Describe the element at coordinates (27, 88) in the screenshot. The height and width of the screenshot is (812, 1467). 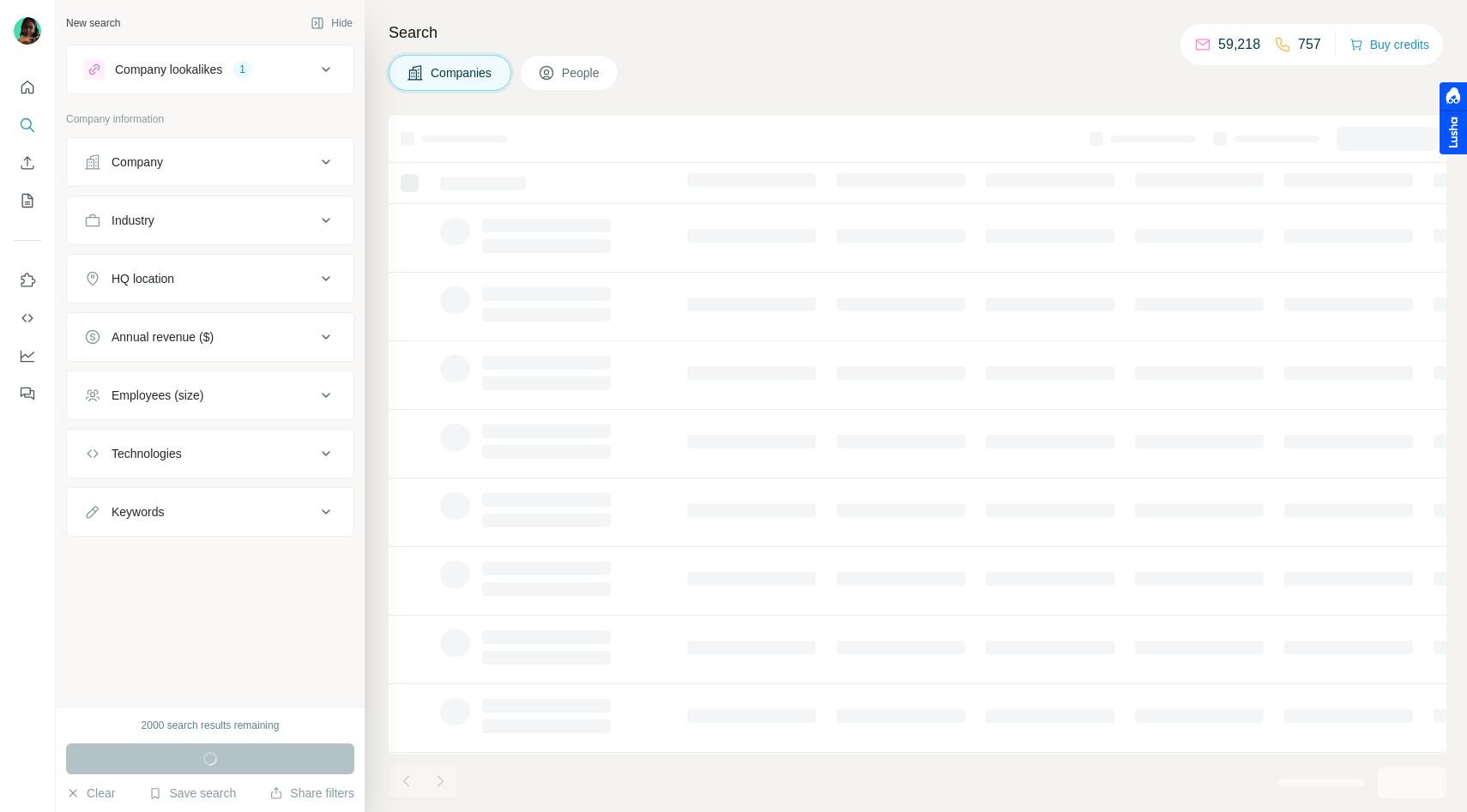
I see `button: Quick start` at that location.